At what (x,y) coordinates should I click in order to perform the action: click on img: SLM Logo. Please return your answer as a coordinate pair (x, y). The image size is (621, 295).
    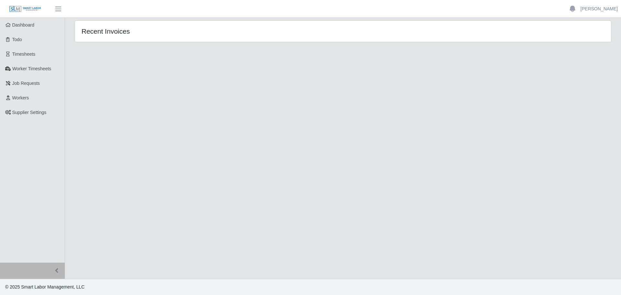
    Looking at the image, I should click on (25, 9).